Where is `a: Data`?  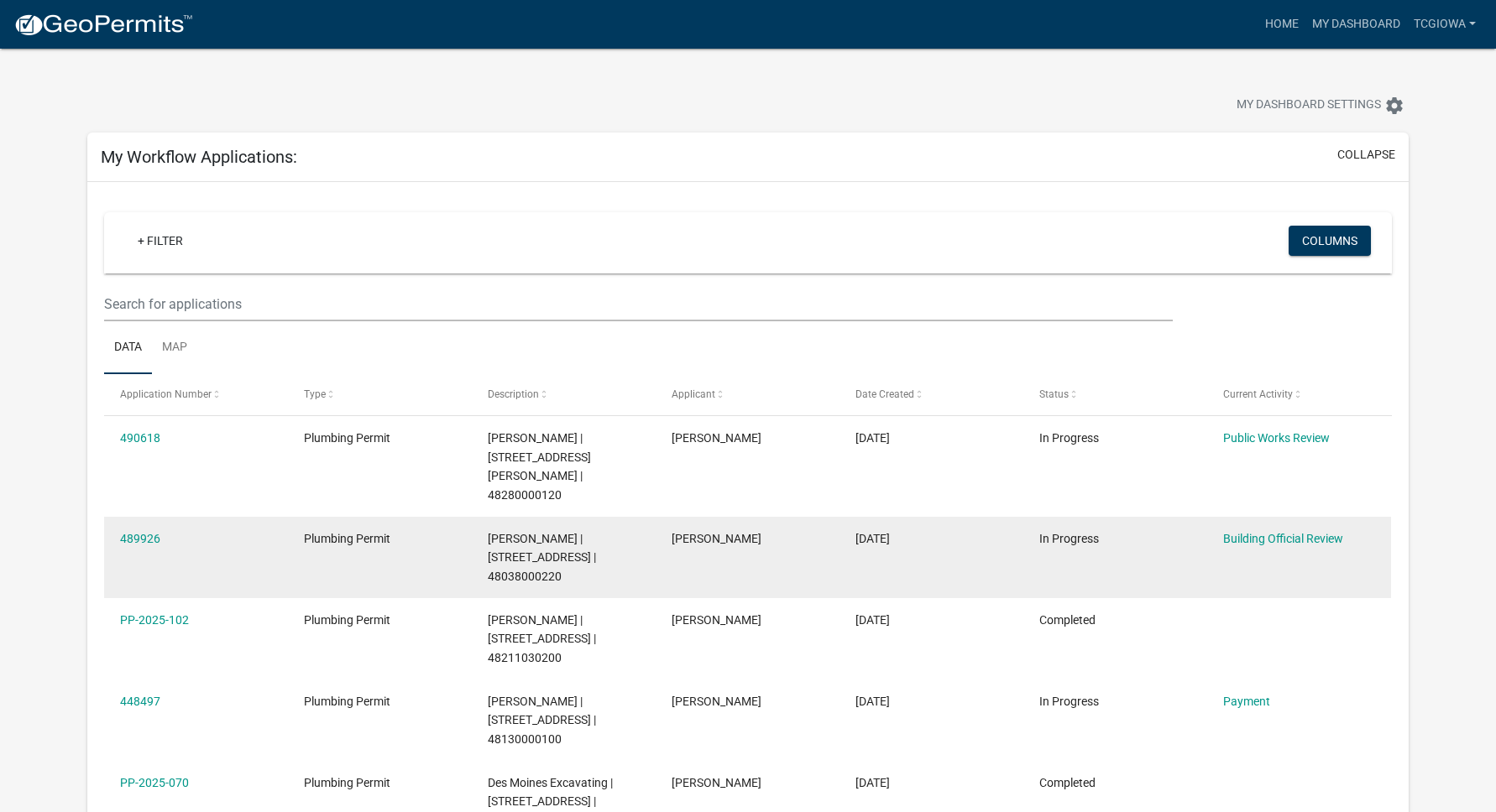 a: Data is located at coordinates (128, 349).